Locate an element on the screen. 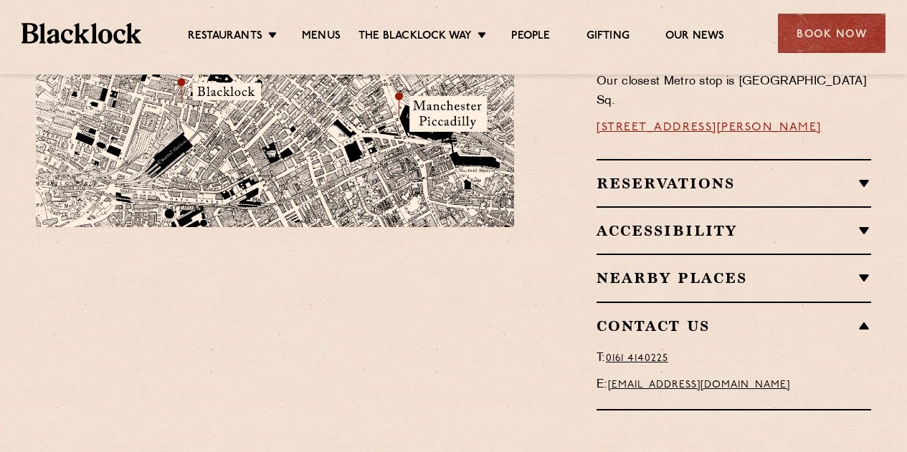 The height and width of the screenshot is (452, 907). h2: Nearby Places is located at coordinates (733, 278).